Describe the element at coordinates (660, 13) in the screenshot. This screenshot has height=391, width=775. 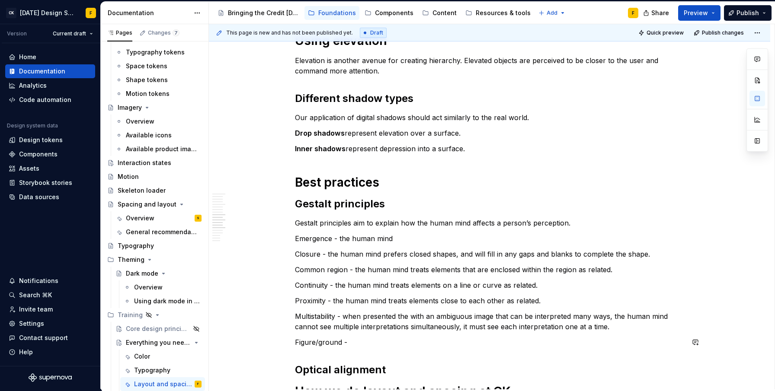
I see `span: Share` at that location.